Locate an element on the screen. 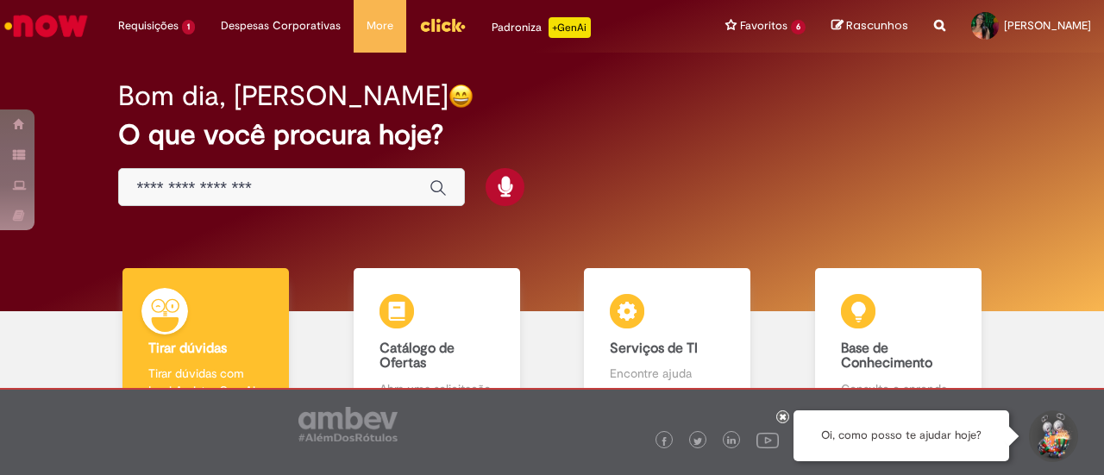  span: Rascunhos is located at coordinates (877, 25).